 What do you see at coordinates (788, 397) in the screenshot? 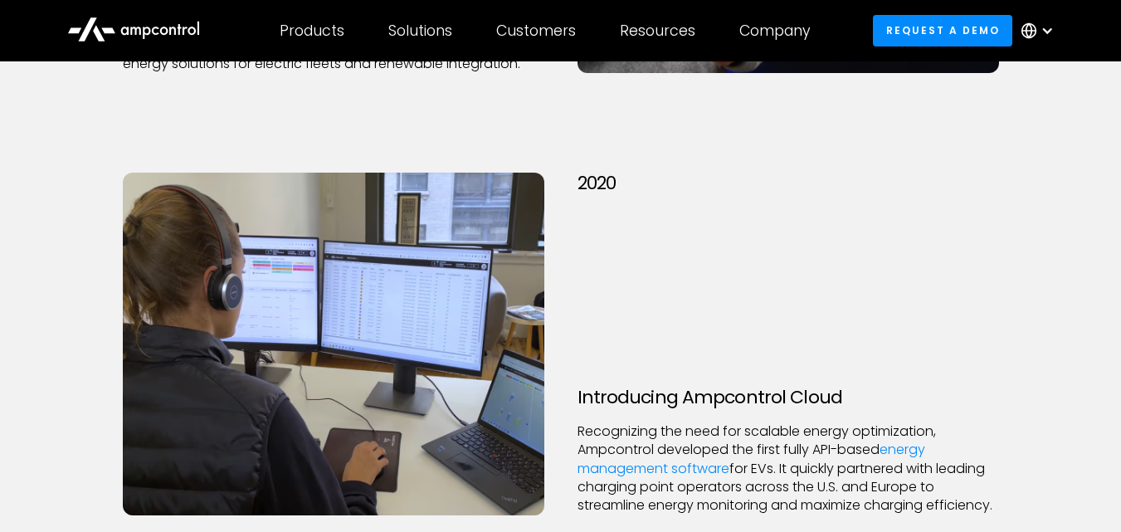
I see `h3: Introducing Ampcontrol Cloud` at bounding box center [788, 397].